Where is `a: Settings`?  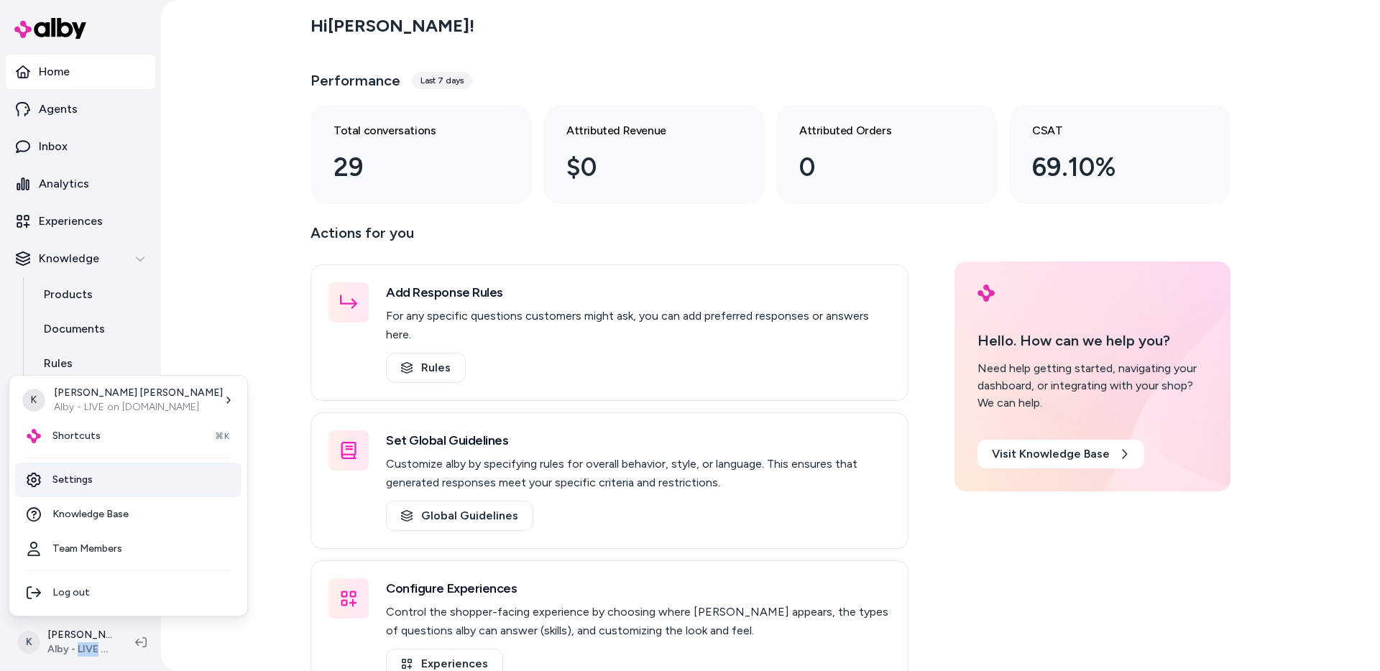
a: Settings is located at coordinates (128, 480).